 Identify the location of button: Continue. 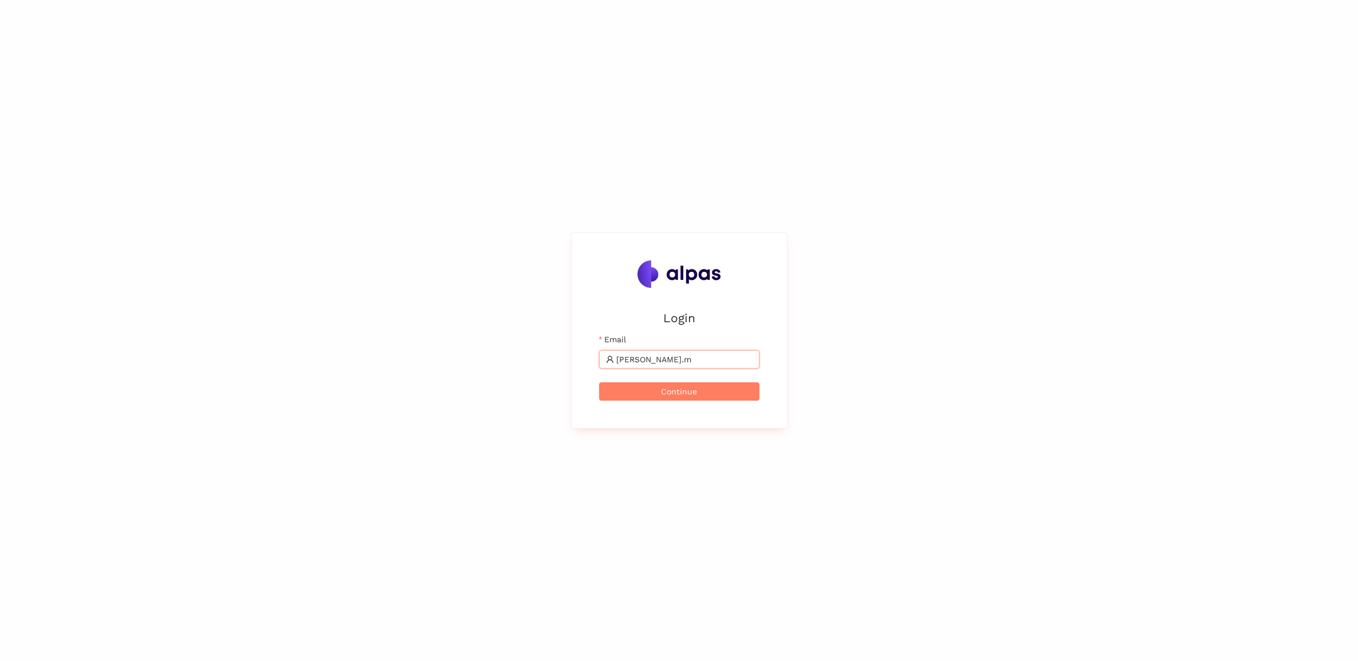
(679, 392).